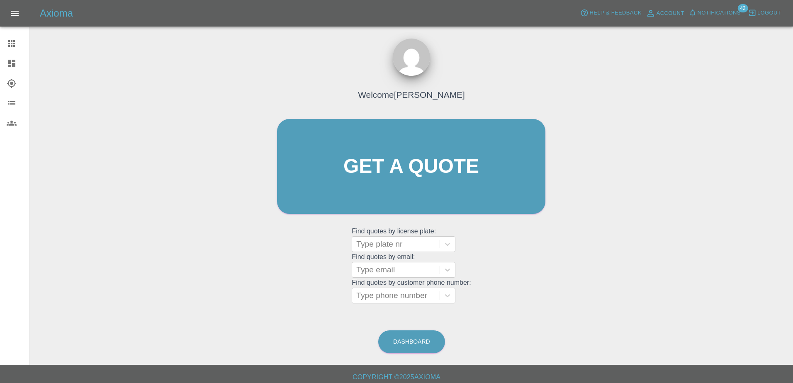  What do you see at coordinates (411, 240) in the screenshot?
I see `grid: Find quotes by license plate:` at bounding box center [411, 240].